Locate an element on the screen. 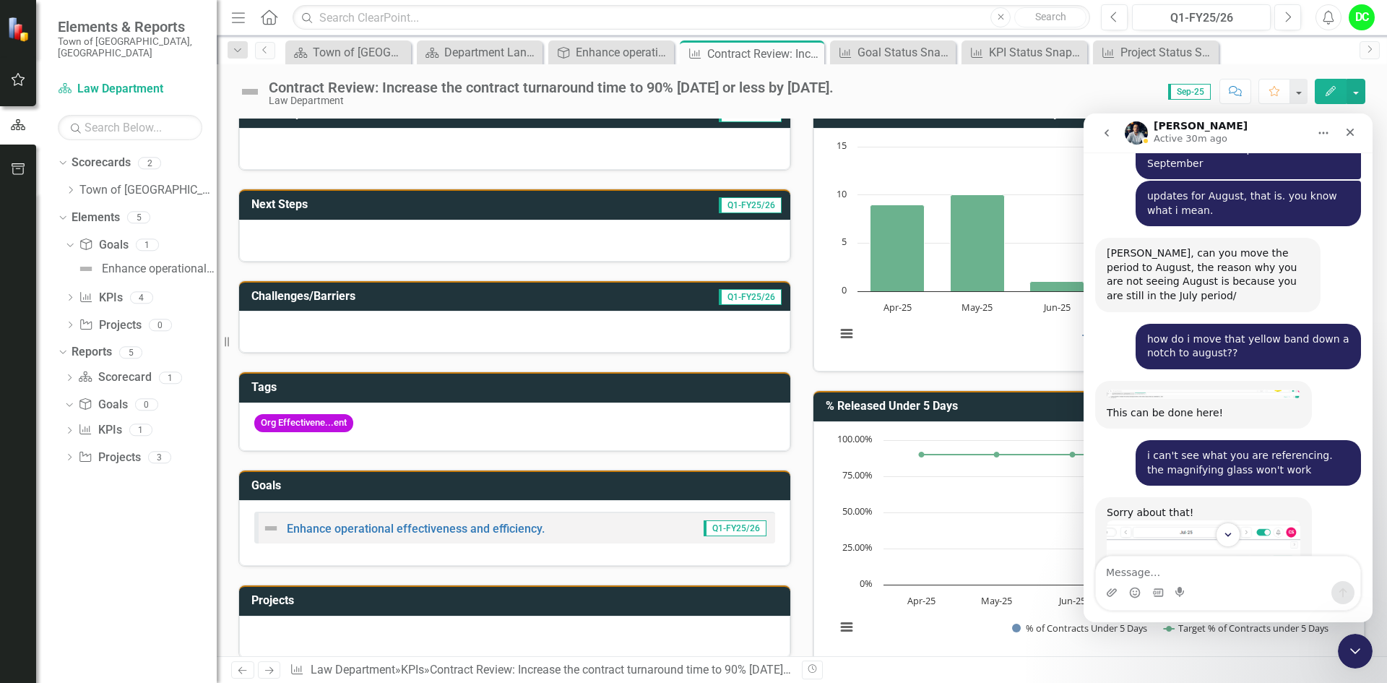 The height and width of the screenshot is (683, 1387). div: 2 is located at coordinates (150, 163).